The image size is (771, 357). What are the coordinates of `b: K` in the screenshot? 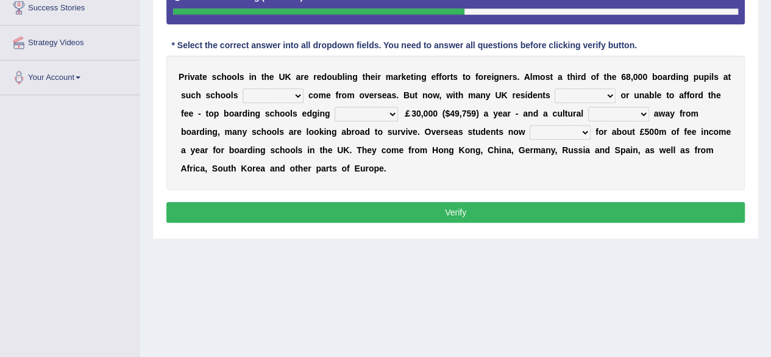 It's located at (288, 77).